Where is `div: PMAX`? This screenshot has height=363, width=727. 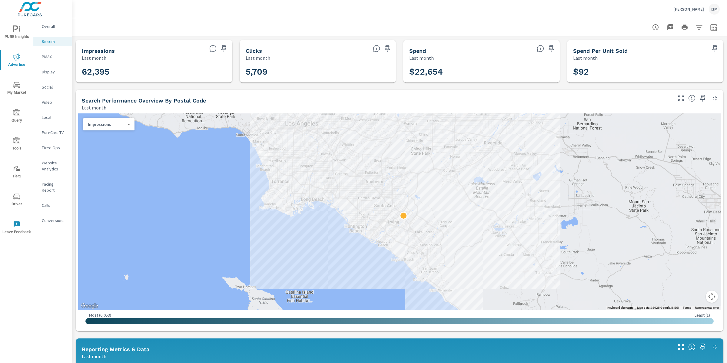
div: PMAX is located at coordinates (52, 57).